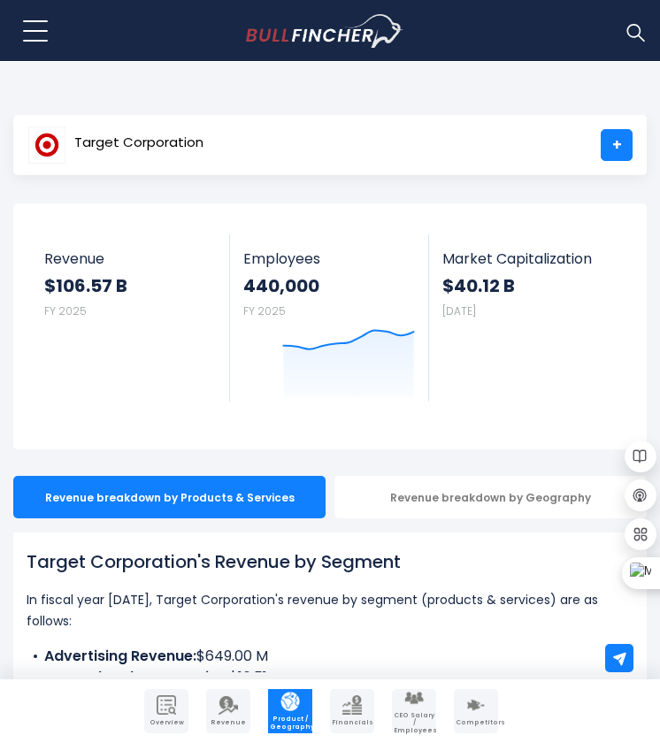 This screenshot has width=660, height=743. Describe the element at coordinates (166, 723) in the screenshot. I see `span: Overview` at that location.